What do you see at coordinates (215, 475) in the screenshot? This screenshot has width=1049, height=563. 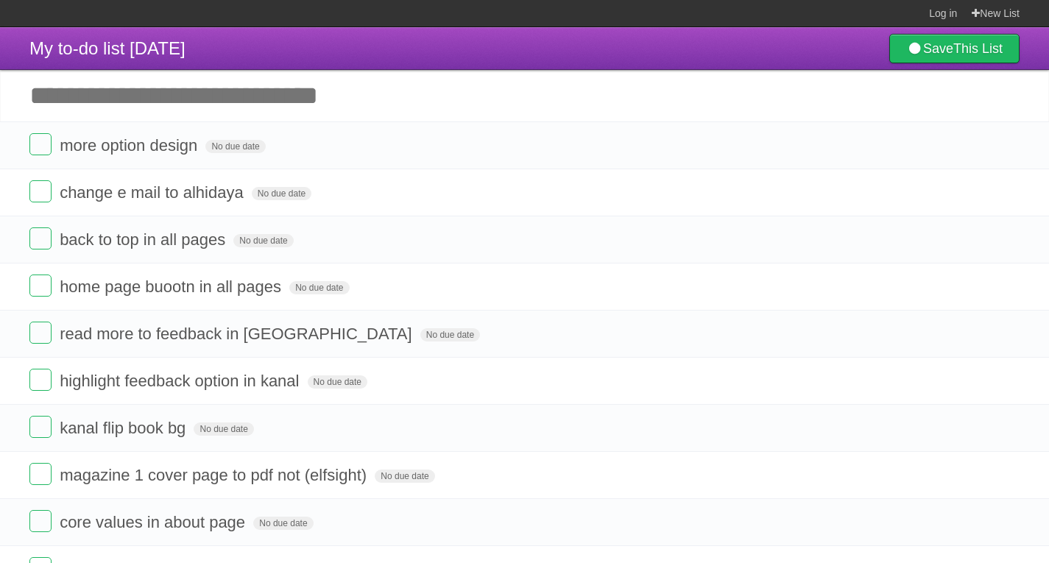 I see `span: magazine 1 cover page to pdf not (elfsight)` at bounding box center [215, 475].